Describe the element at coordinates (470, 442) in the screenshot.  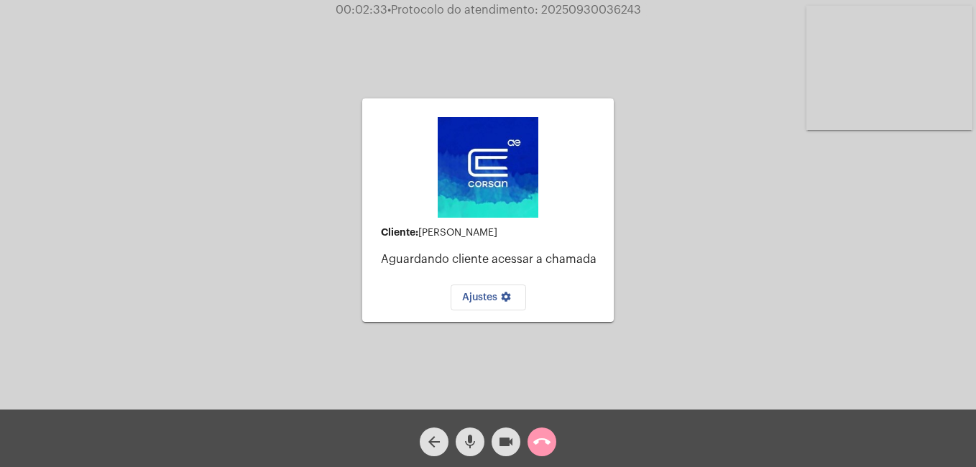
I see `mat-icon: mic` at that location.